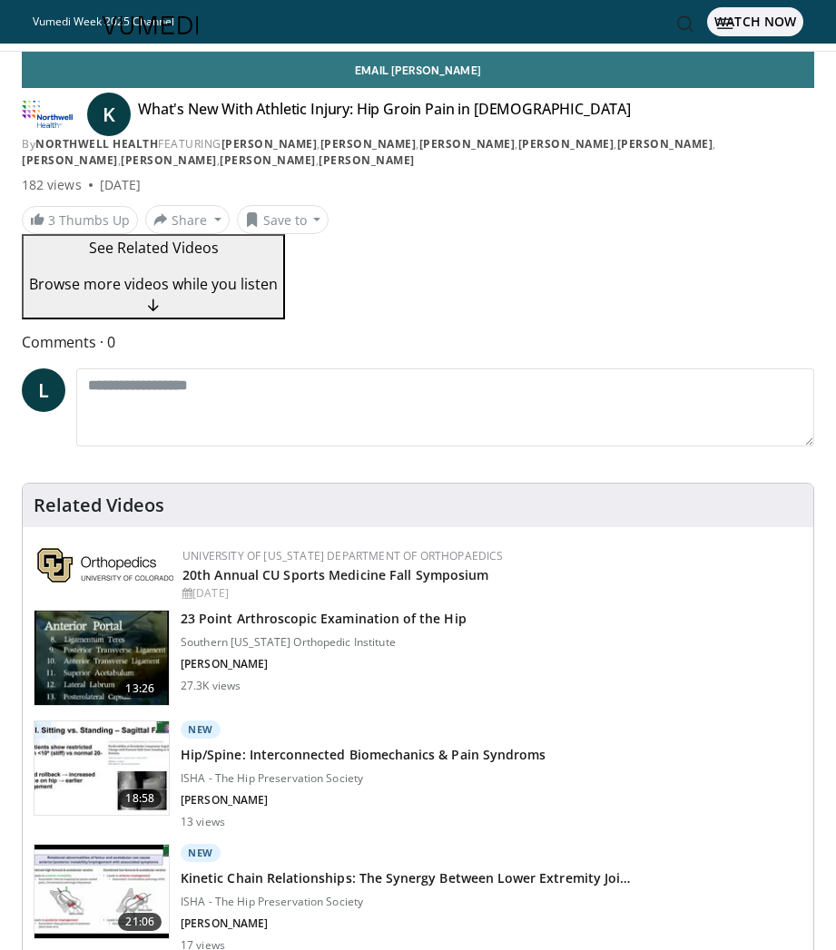 This screenshot has width=836, height=950. What do you see at coordinates (153, 284) in the screenshot?
I see `span: Browse more videos while you listen` at bounding box center [153, 284].